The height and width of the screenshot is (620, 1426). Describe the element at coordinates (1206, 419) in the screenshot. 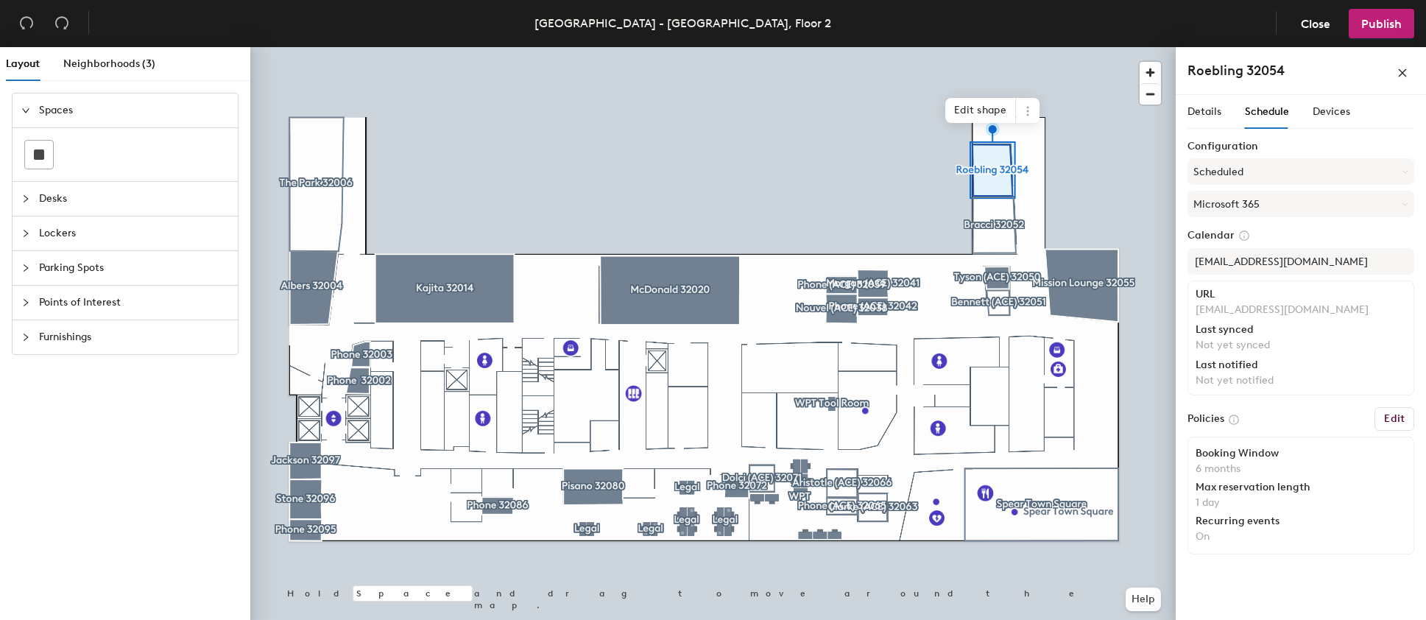

I see `label: Policies` at that location.